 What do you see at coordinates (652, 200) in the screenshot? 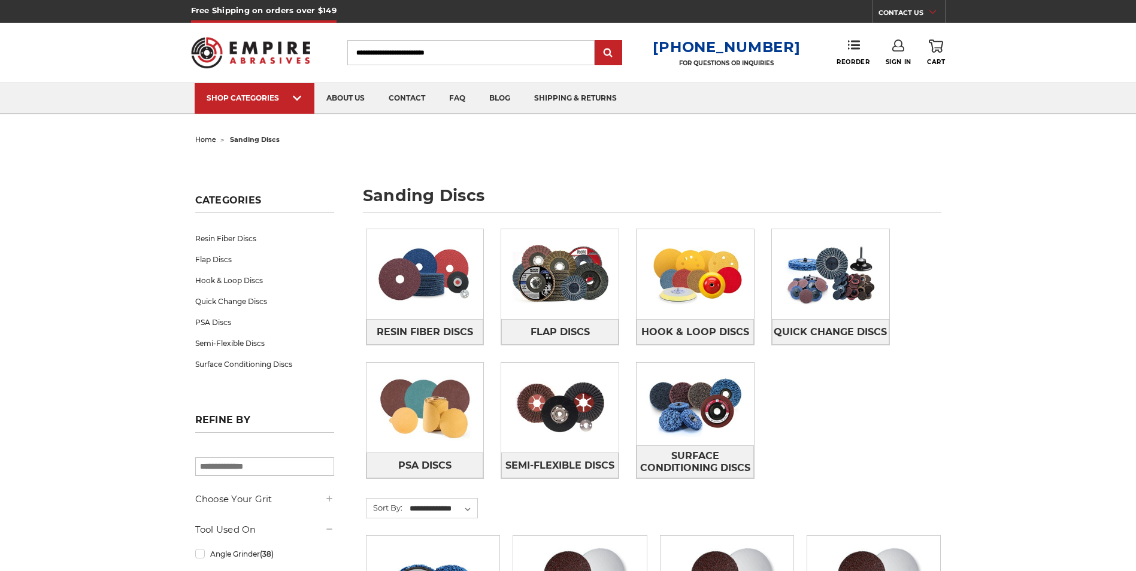
I see `h1: sanding discs` at bounding box center [652, 200].